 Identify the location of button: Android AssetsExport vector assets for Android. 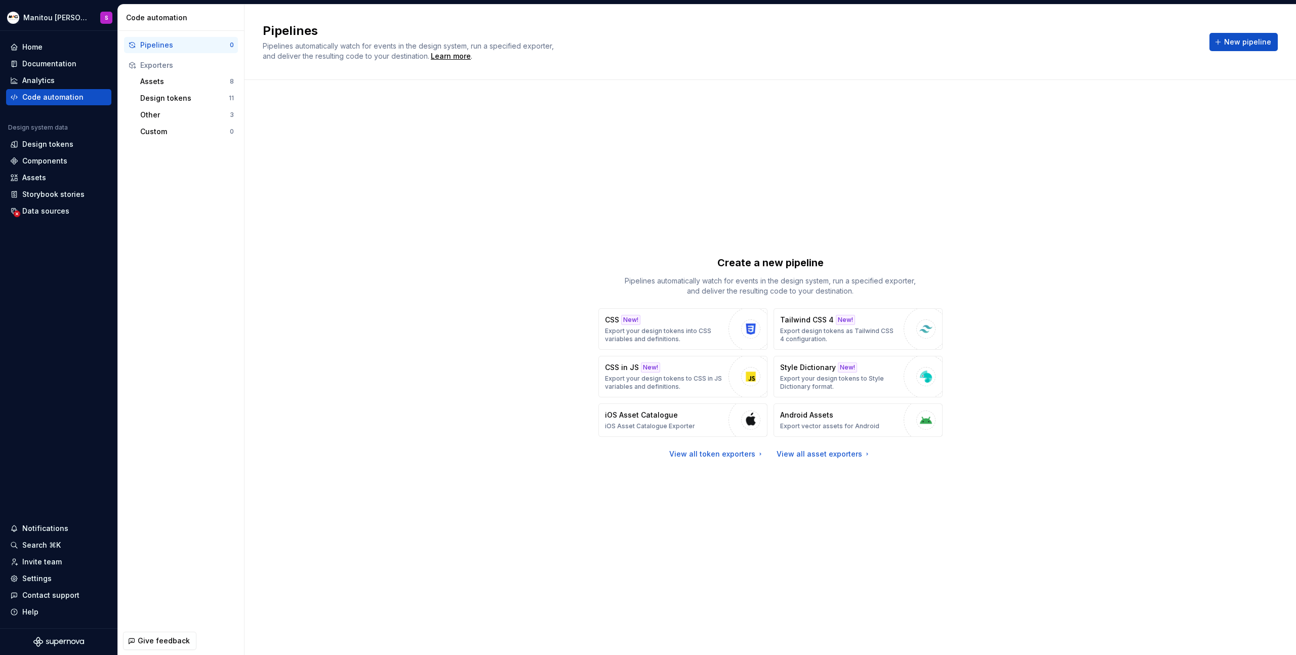
(858, 420).